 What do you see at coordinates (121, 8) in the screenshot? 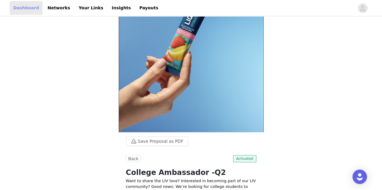
I see `a: Insights` at bounding box center [121, 8].